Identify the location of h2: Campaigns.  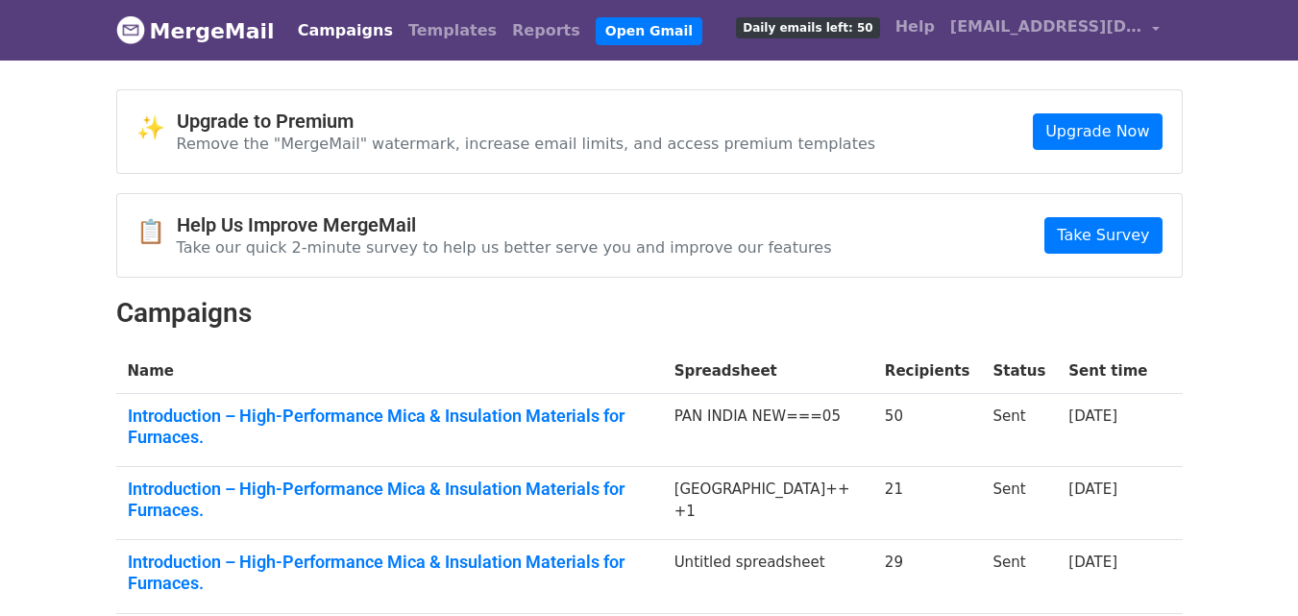
(649, 313).